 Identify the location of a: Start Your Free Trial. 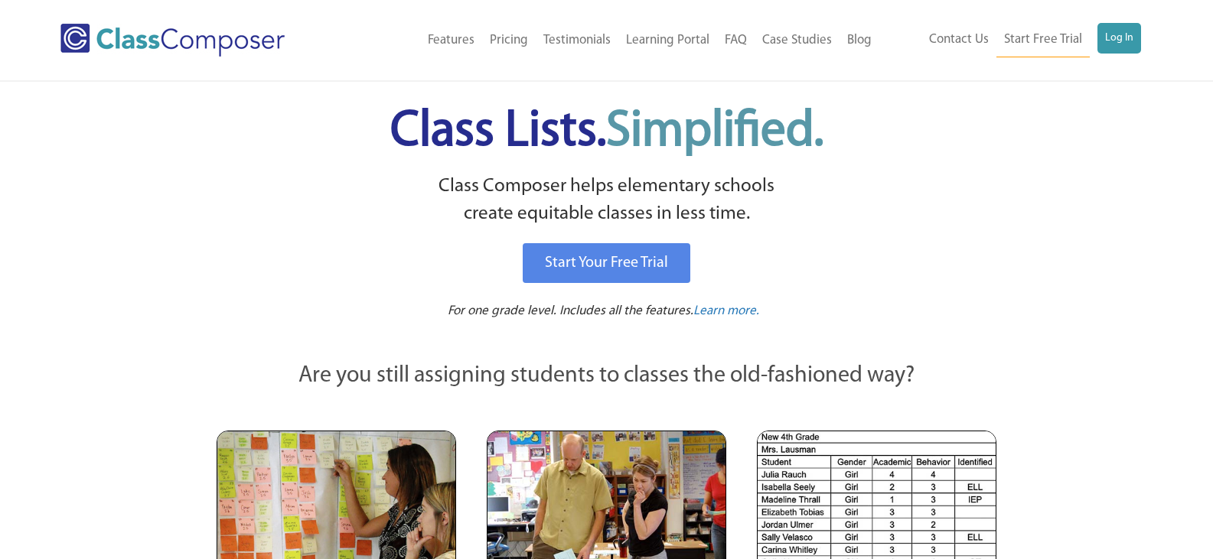
(606, 263).